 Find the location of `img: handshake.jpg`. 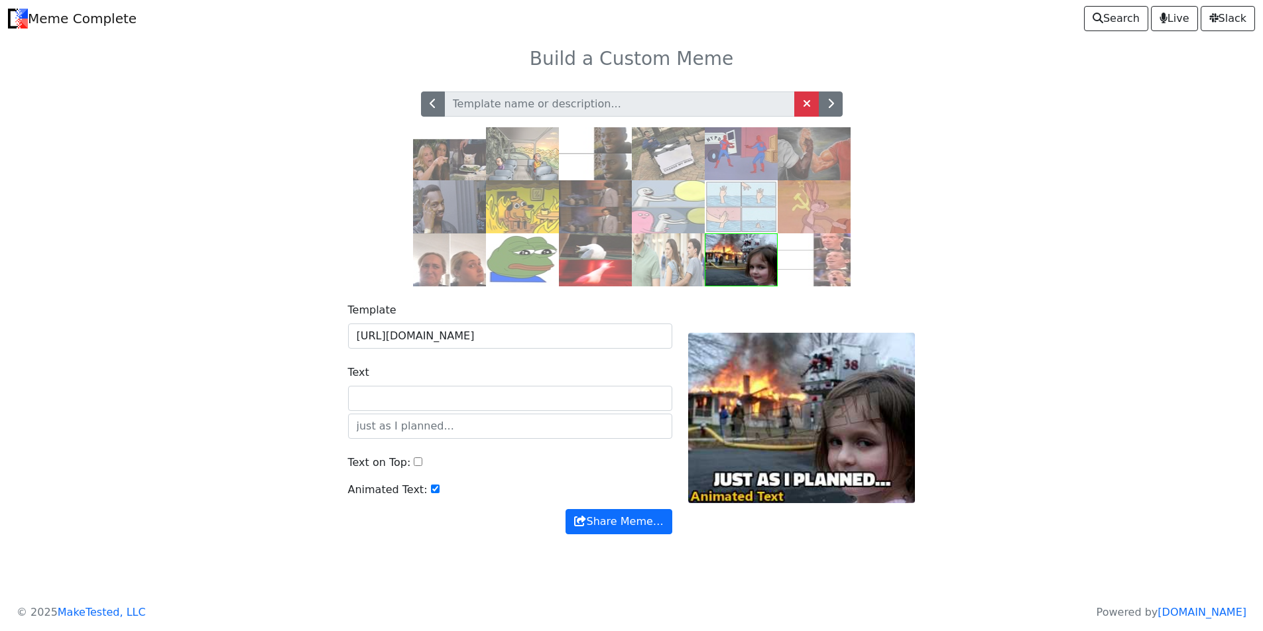

img: handshake.jpg is located at coordinates (814, 154).